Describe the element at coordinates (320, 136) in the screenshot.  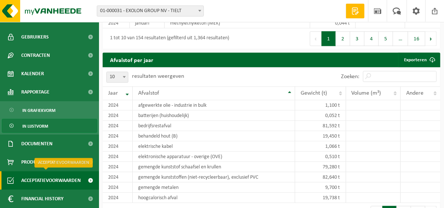
I see `td: 19,450 t` at that location.